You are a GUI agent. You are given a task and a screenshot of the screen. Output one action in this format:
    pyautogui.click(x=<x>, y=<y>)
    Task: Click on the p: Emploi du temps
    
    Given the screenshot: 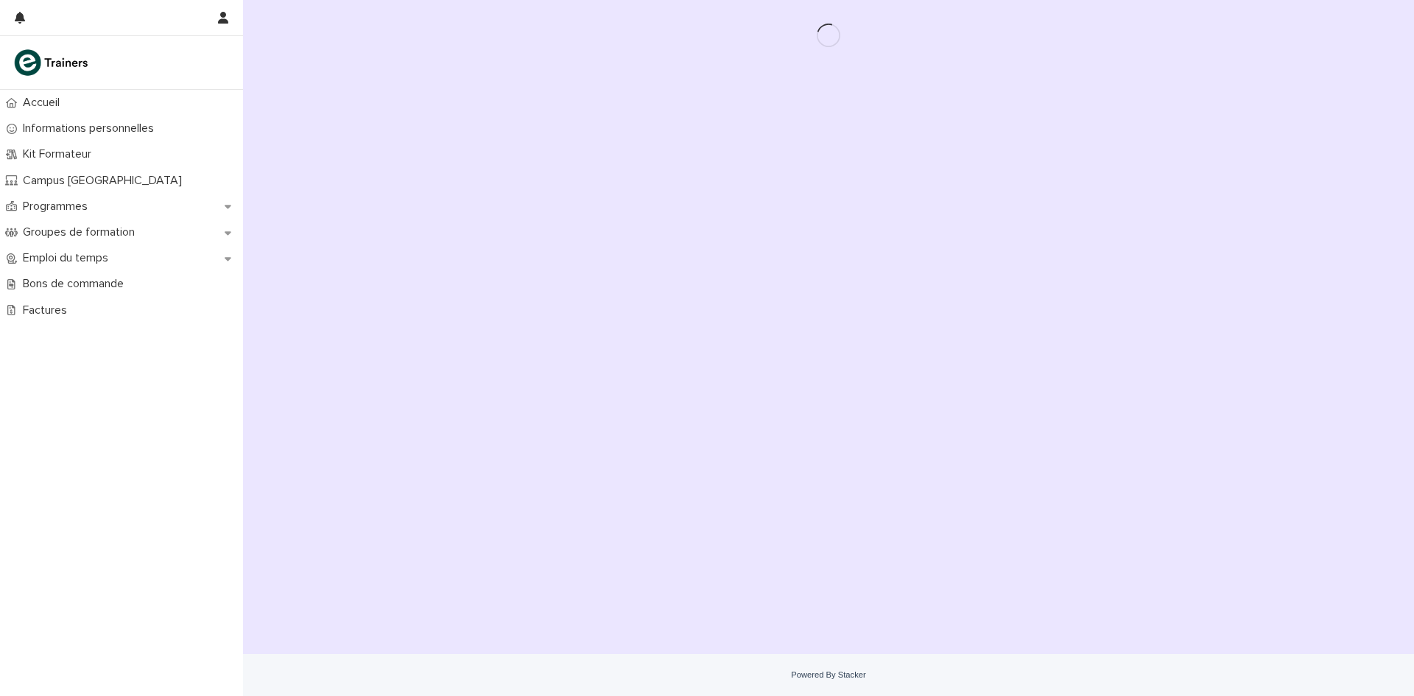 What is the action you would take?
    pyautogui.click(x=68, y=258)
    